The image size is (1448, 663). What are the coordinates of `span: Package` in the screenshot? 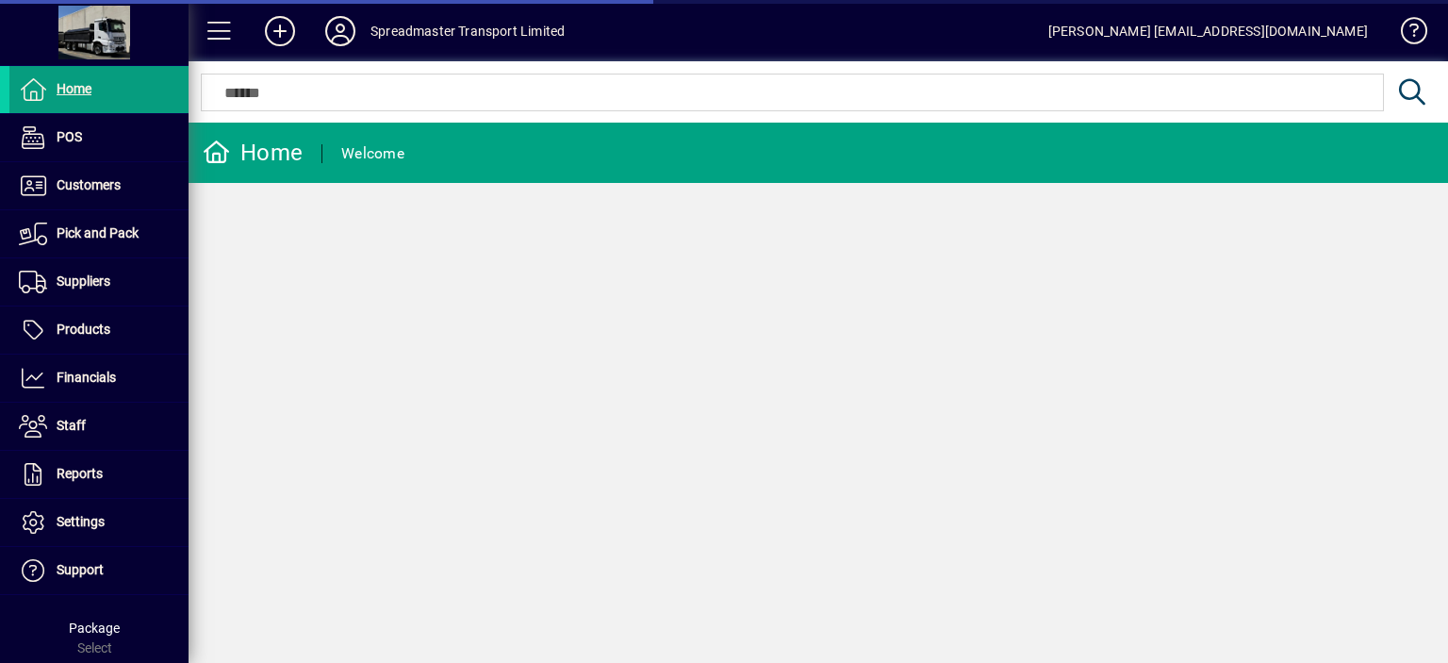 It's located at (94, 628).